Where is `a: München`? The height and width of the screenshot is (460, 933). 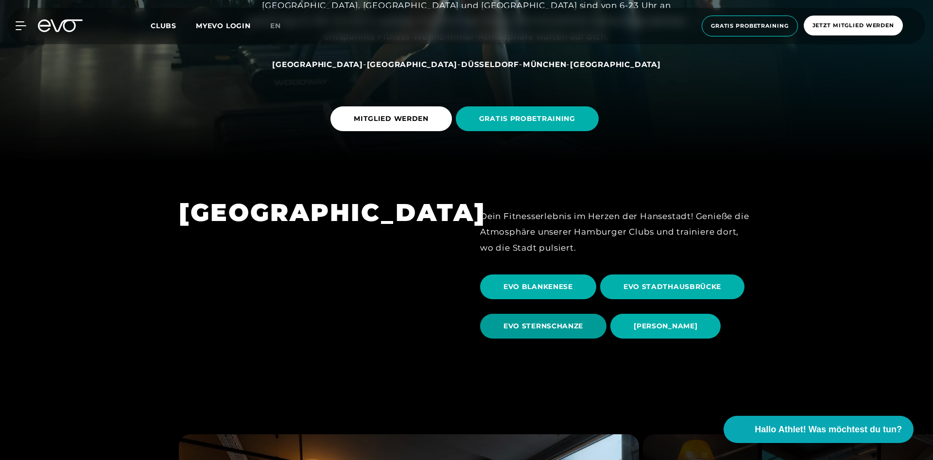
a: München is located at coordinates (545, 64).